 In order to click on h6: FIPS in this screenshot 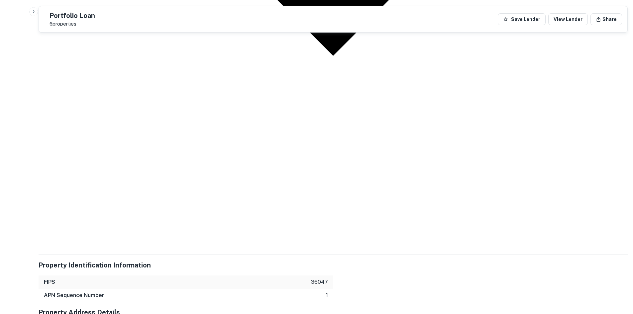, I will do `click(50, 282)`.